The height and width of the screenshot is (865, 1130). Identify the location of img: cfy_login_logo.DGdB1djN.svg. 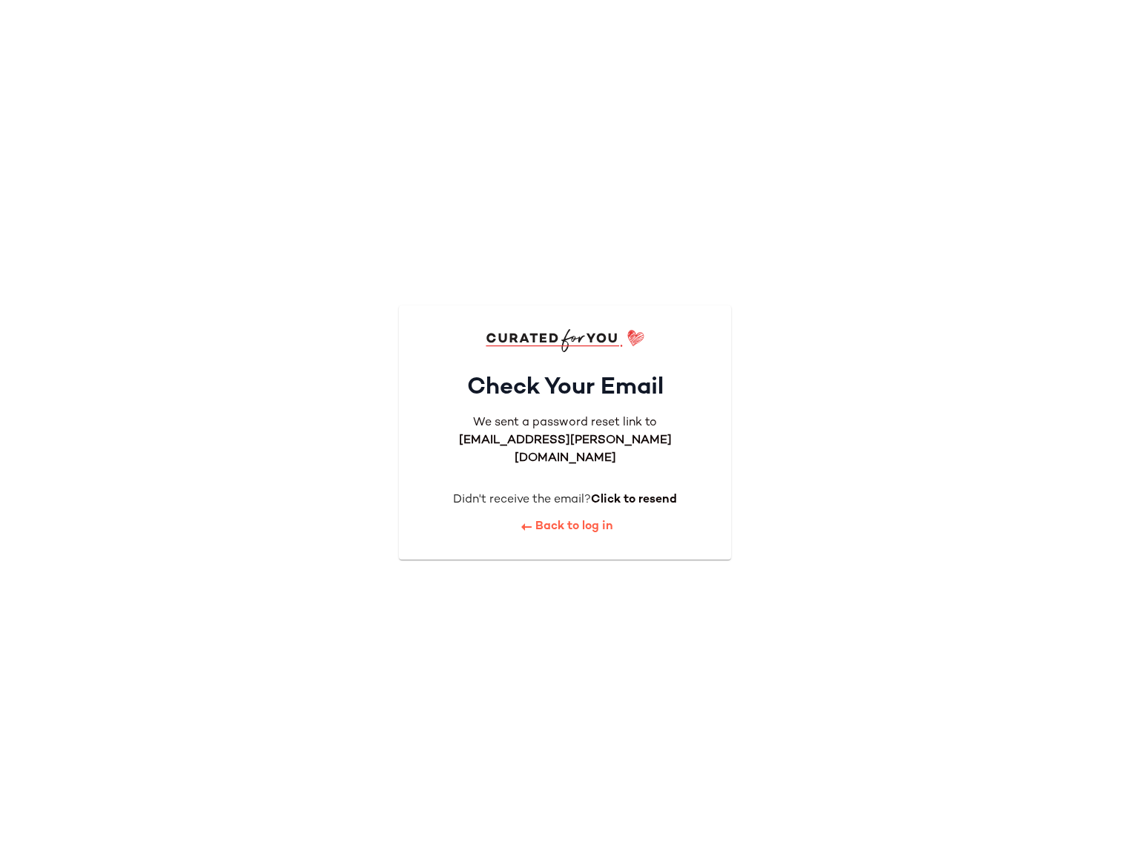
(565, 340).